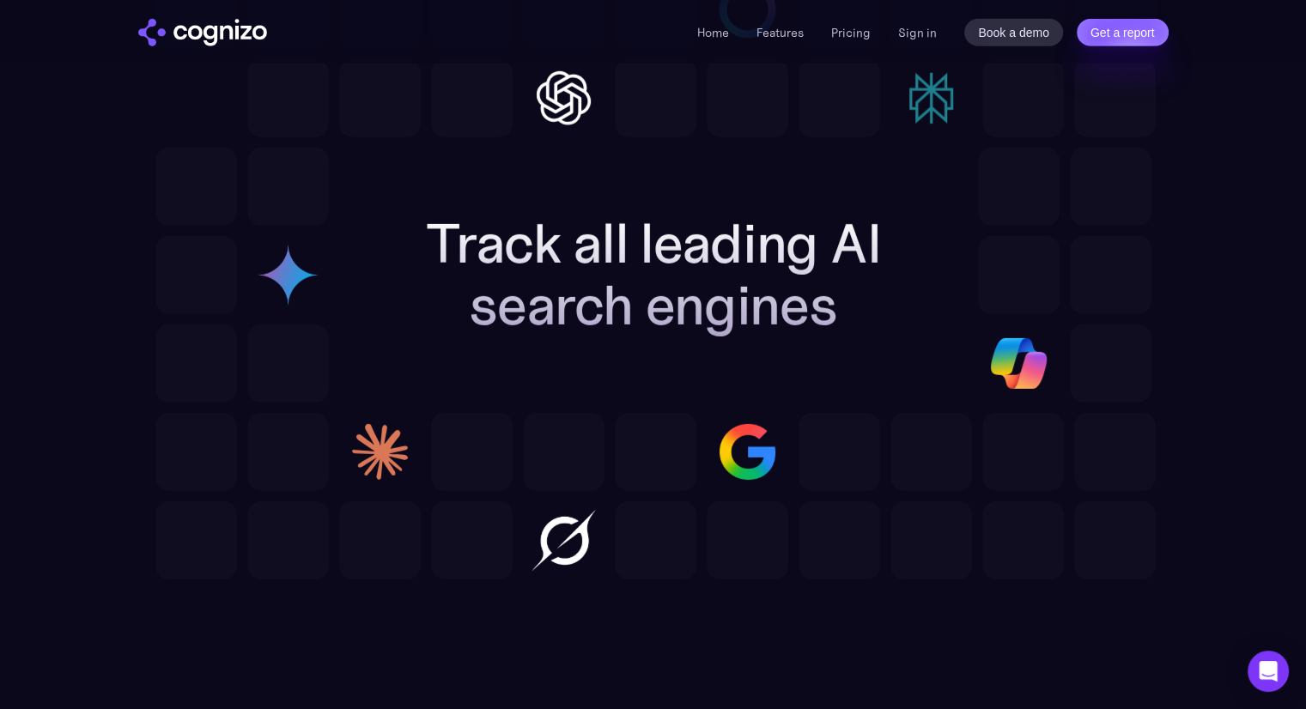  What do you see at coordinates (780, 33) in the screenshot?
I see `a: Features` at bounding box center [780, 33].